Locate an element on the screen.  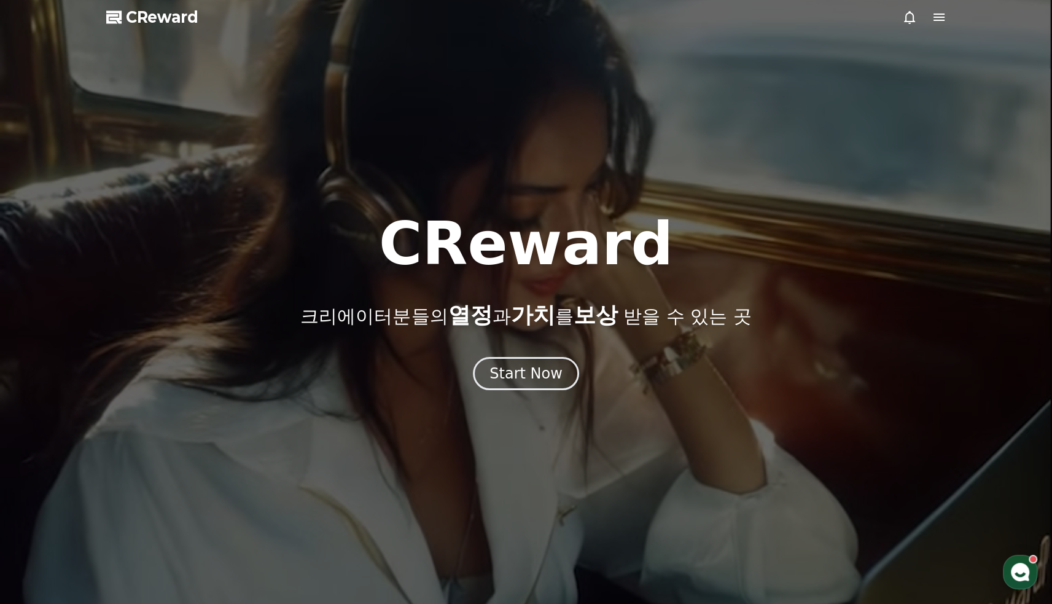
a: 대화 is located at coordinates (120, 405).